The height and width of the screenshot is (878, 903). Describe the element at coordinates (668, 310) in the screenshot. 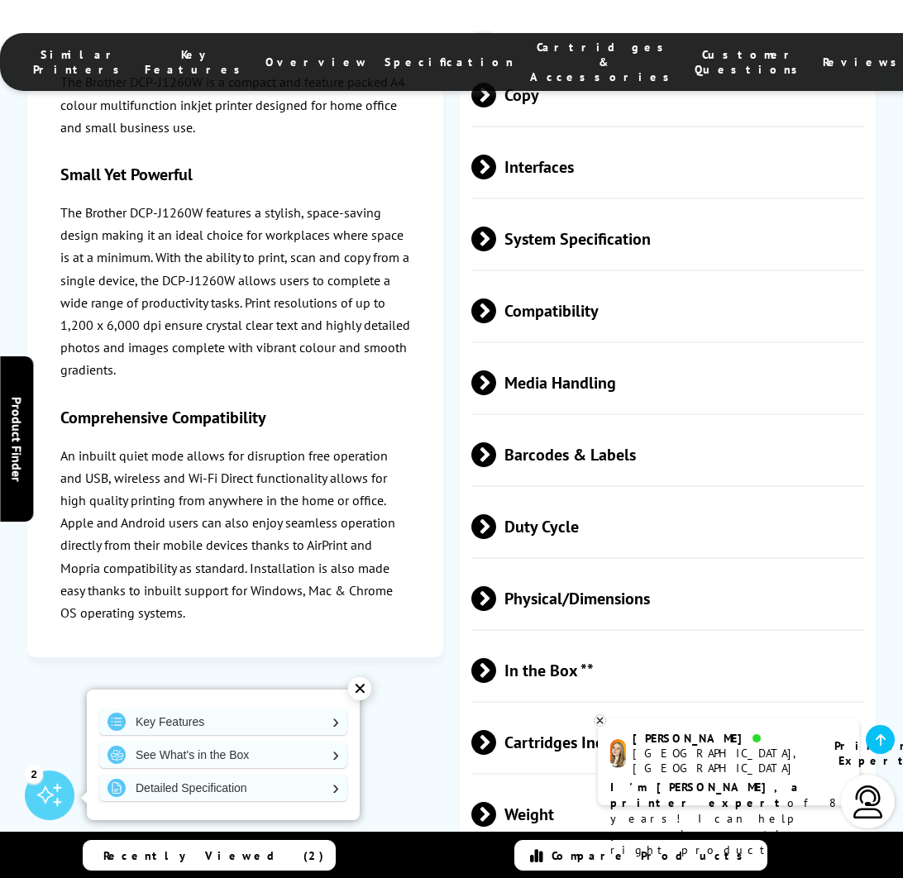

I see `span: Compatibility` at that location.